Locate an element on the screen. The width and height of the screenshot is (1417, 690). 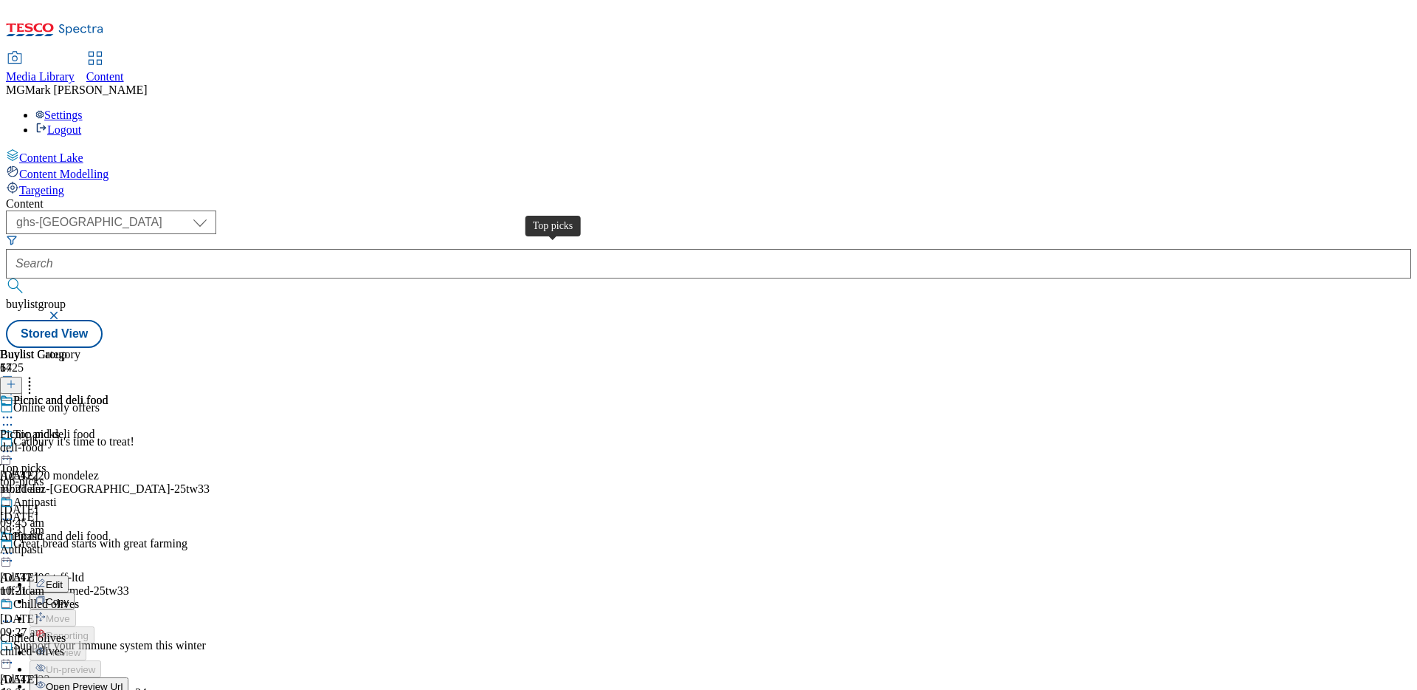
a: Logout is located at coordinates (58, 129).